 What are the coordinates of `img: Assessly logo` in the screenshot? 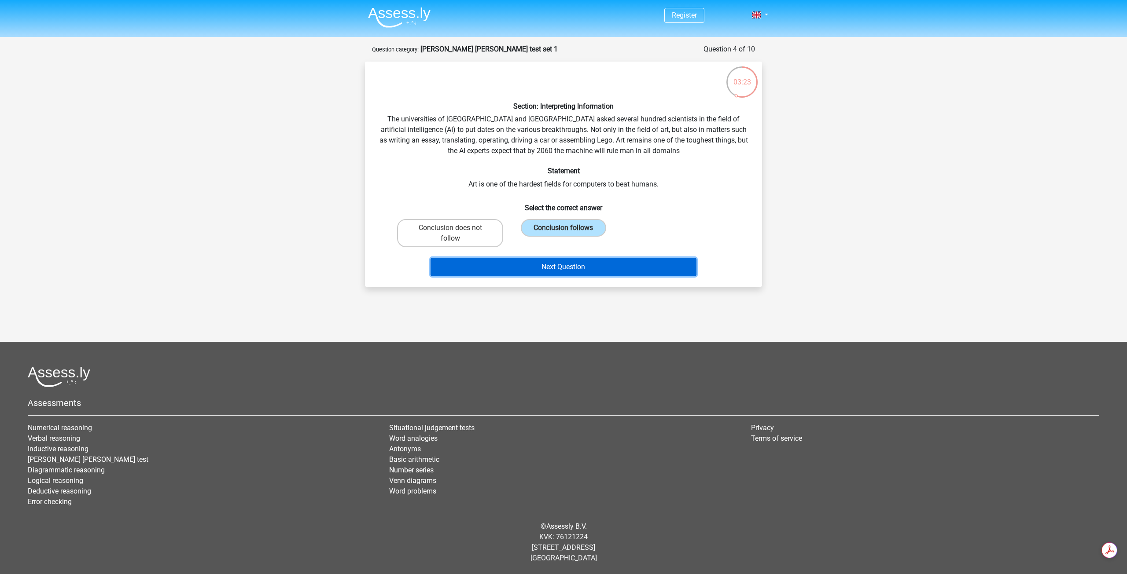 It's located at (59, 377).